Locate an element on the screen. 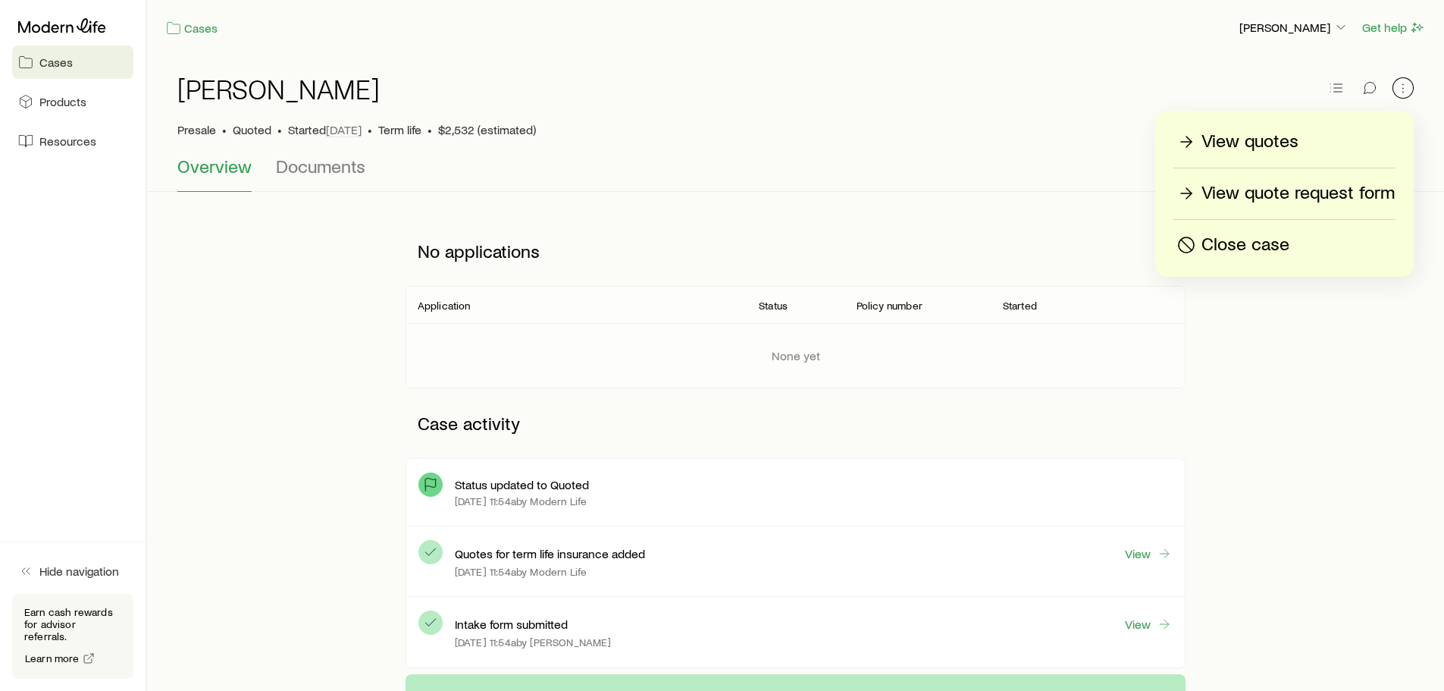 The width and height of the screenshot is (1444, 691). p: None yet is located at coordinates (796, 356).